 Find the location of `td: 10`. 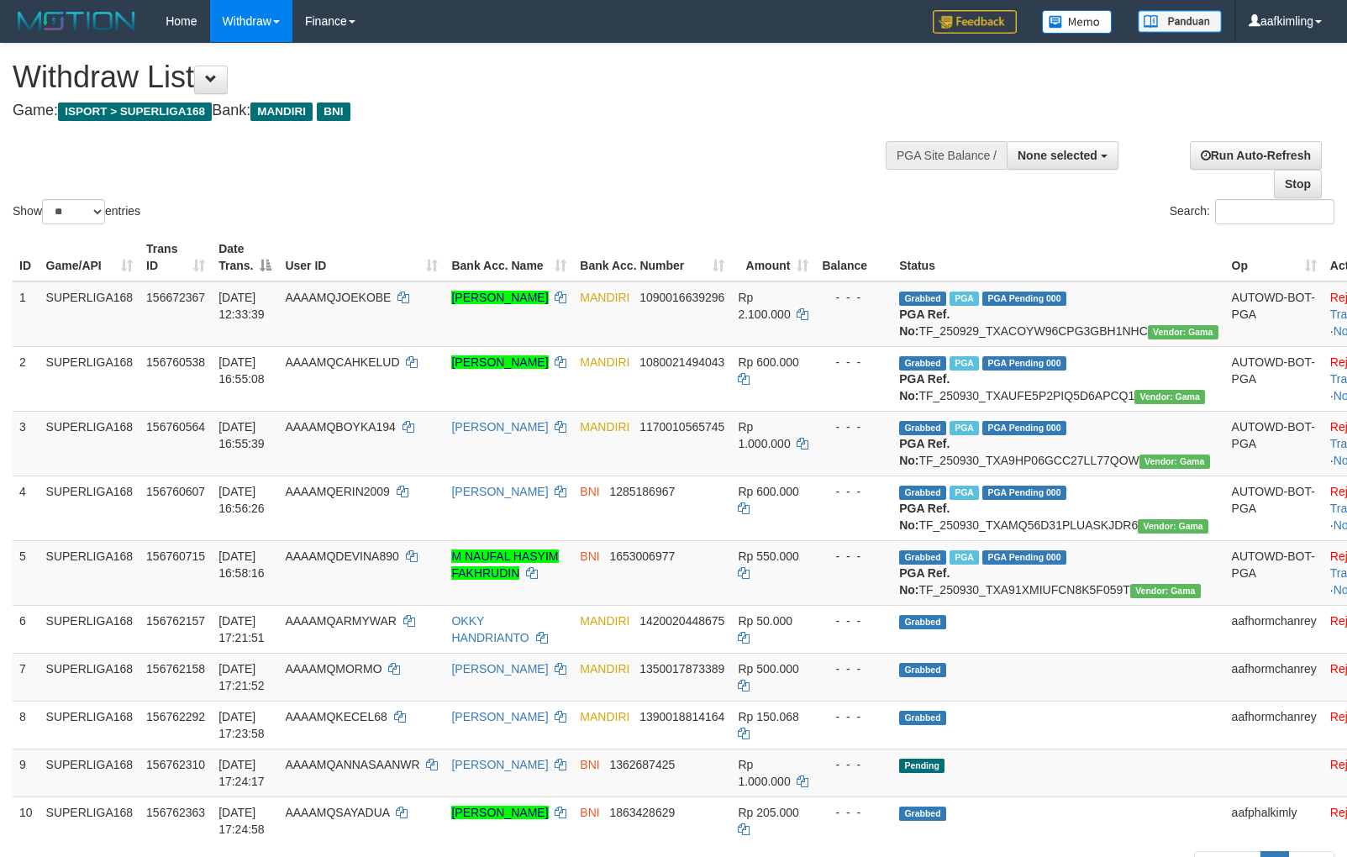

td: 10 is located at coordinates (26, 820).